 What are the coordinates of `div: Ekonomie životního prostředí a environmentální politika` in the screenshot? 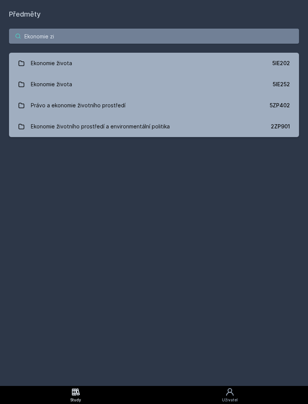 It's located at (100, 126).